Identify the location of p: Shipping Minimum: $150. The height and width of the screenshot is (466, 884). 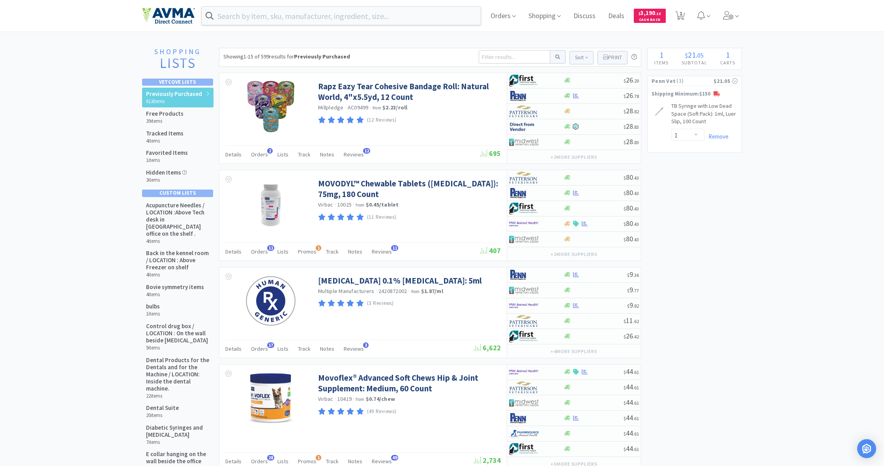
(695, 94).